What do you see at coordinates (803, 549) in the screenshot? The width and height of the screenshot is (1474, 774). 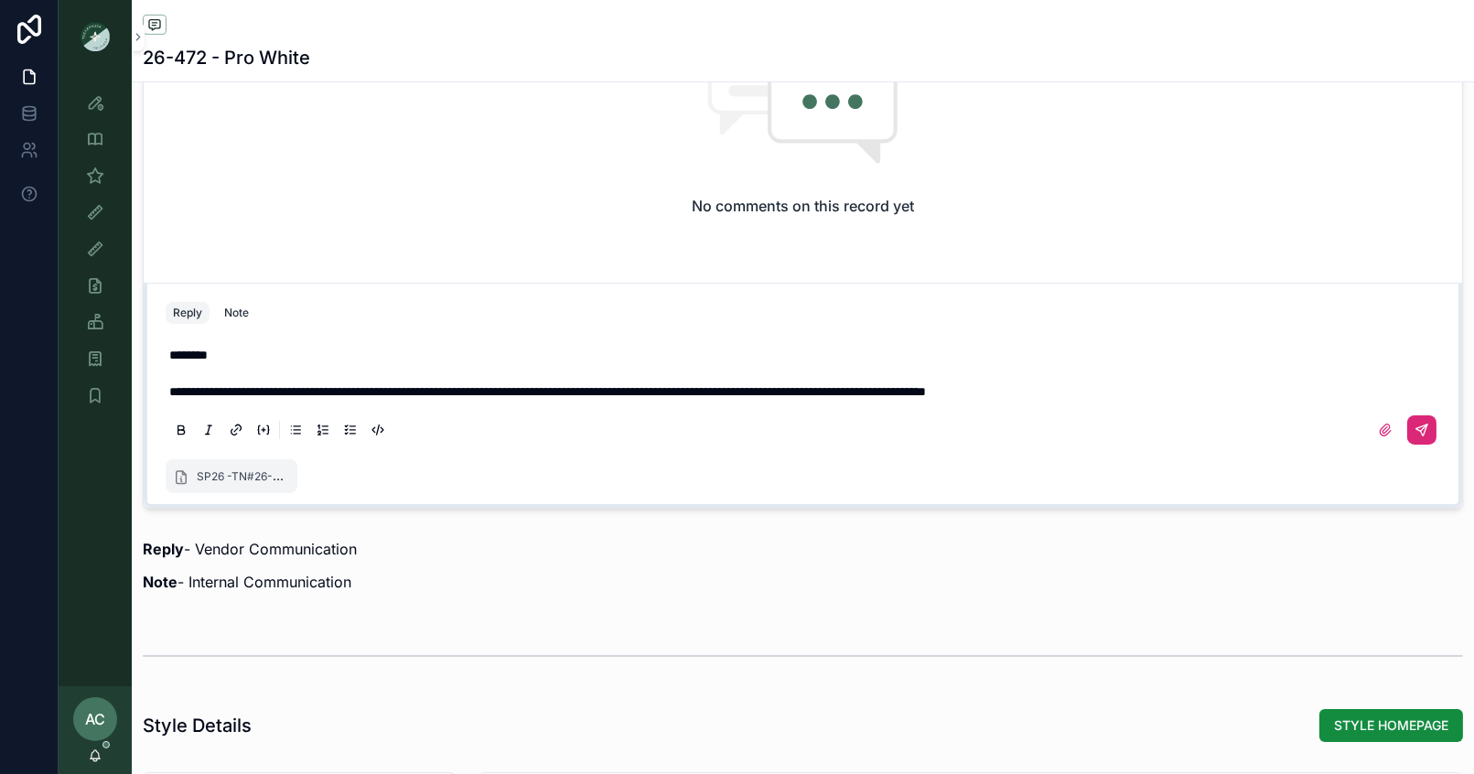 I see `p: - Vendor Communication` at bounding box center [803, 549].